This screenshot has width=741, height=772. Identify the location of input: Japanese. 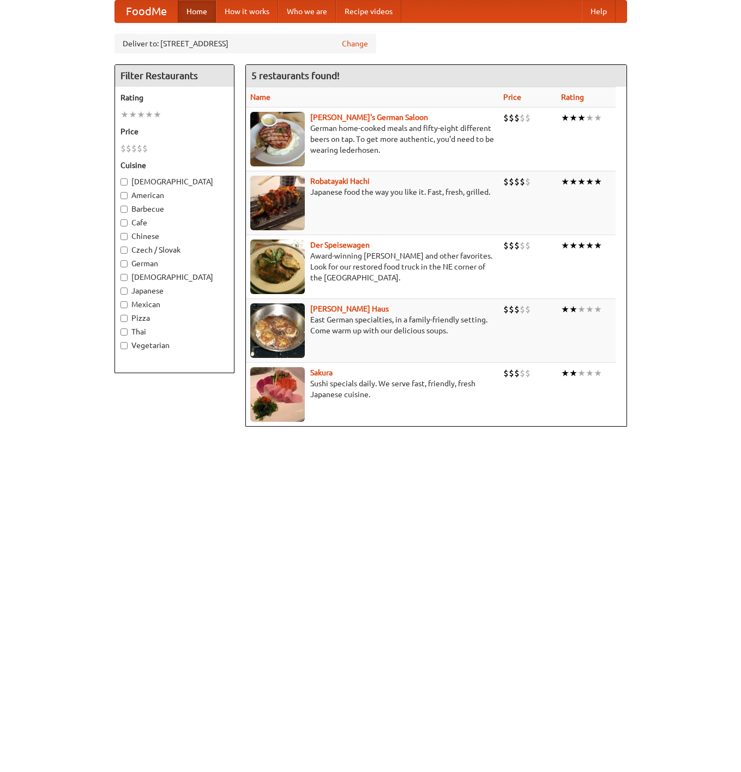
(124, 291).